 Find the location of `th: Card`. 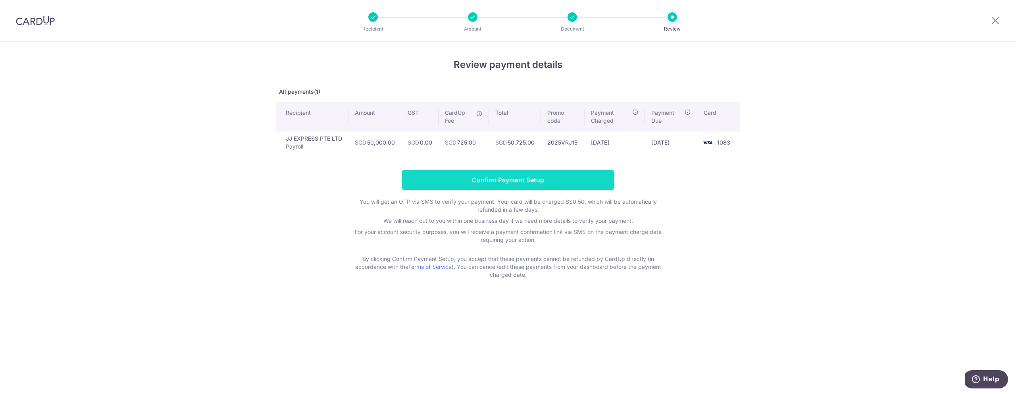

th: Card is located at coordinates (718, 117).